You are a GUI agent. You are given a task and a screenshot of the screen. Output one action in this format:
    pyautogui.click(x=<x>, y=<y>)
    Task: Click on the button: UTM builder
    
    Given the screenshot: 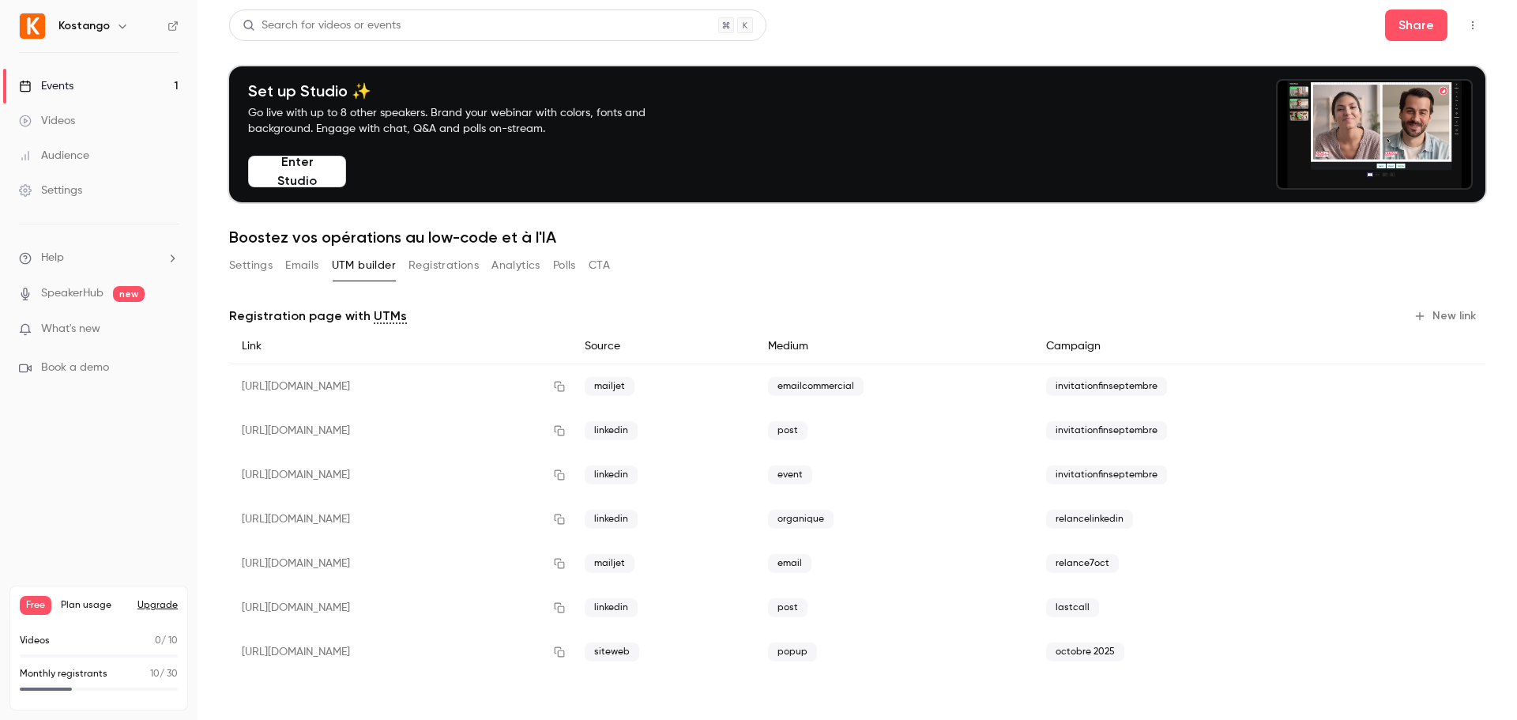 What is the action you would take?
    pyautogui.click(x=363, y=265)
    